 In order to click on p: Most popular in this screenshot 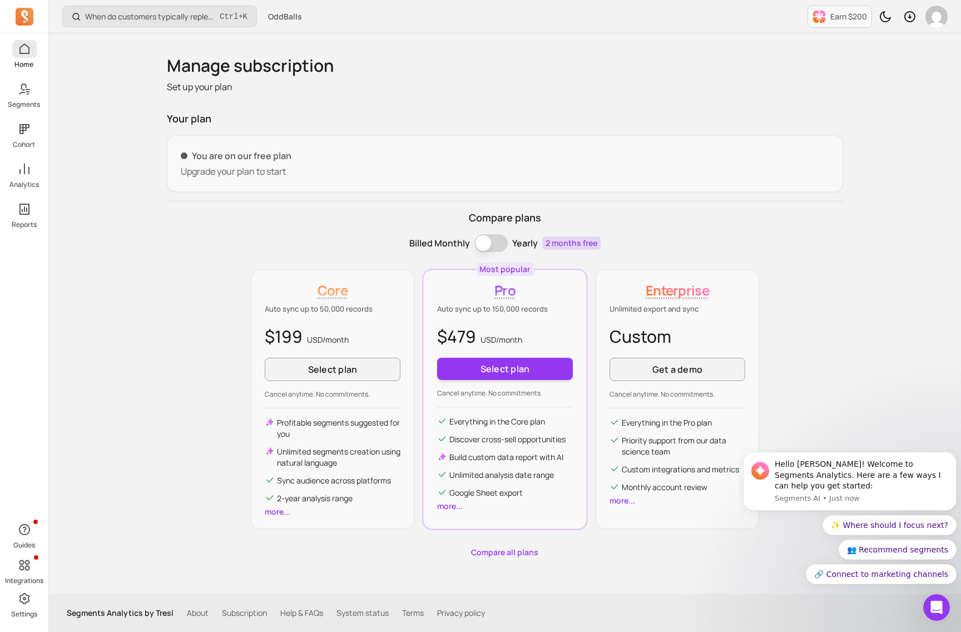, I will do `click(505, 269)`.